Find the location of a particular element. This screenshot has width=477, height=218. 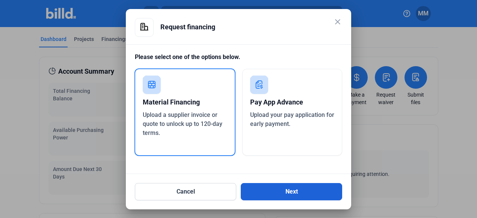

button: Cancel is located at coordinates (185, 192).